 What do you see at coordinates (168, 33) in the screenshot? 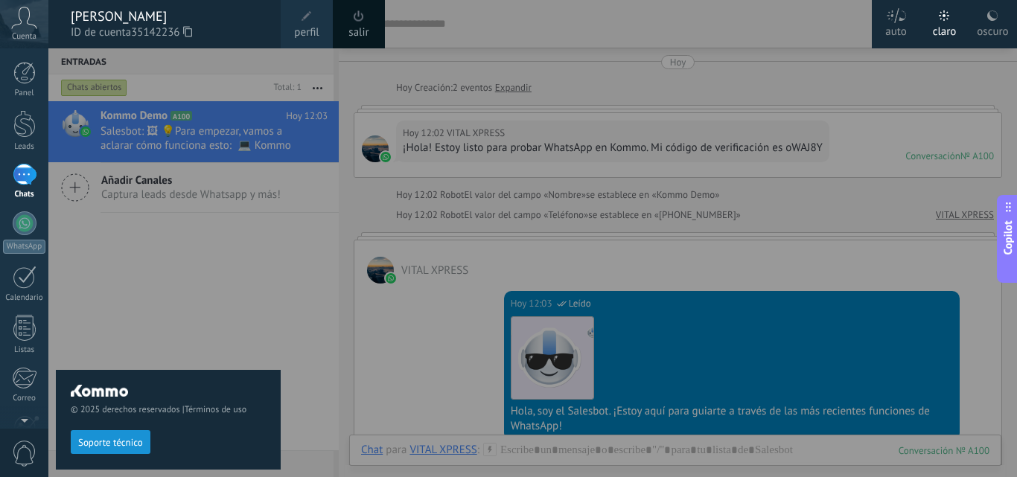
I see `span: ID de cuenta` at bounding box center [168, 33].